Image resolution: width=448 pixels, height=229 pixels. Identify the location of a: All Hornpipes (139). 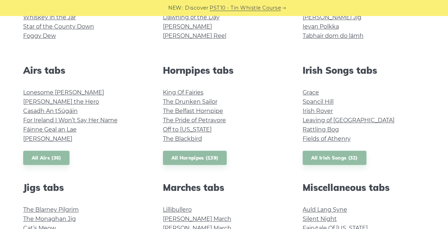
(195, 158).